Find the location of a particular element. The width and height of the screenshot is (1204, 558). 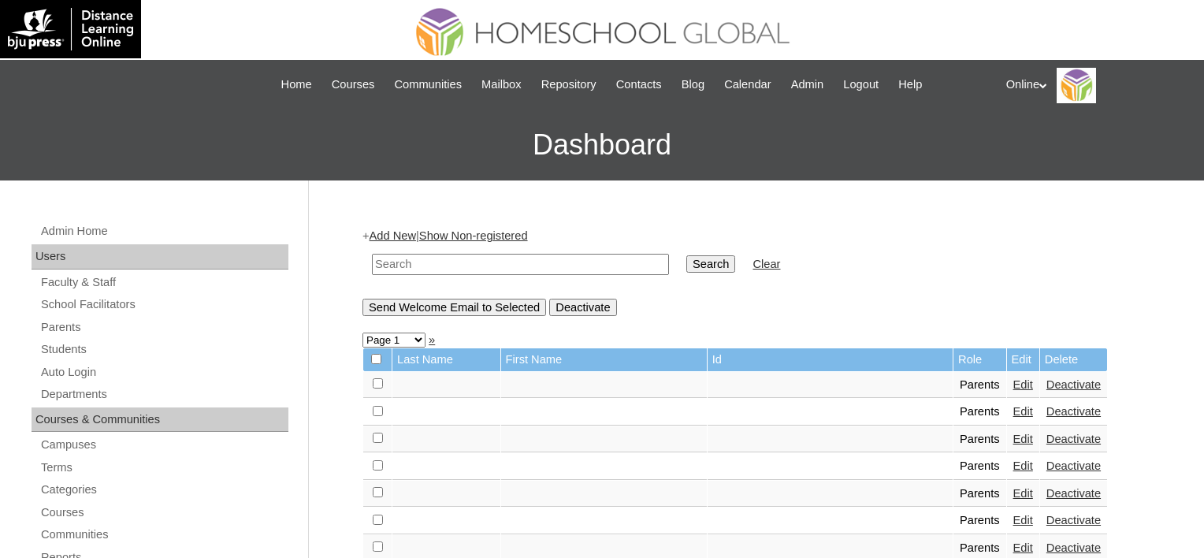

span: Communities is located at coordinates (428, 84).